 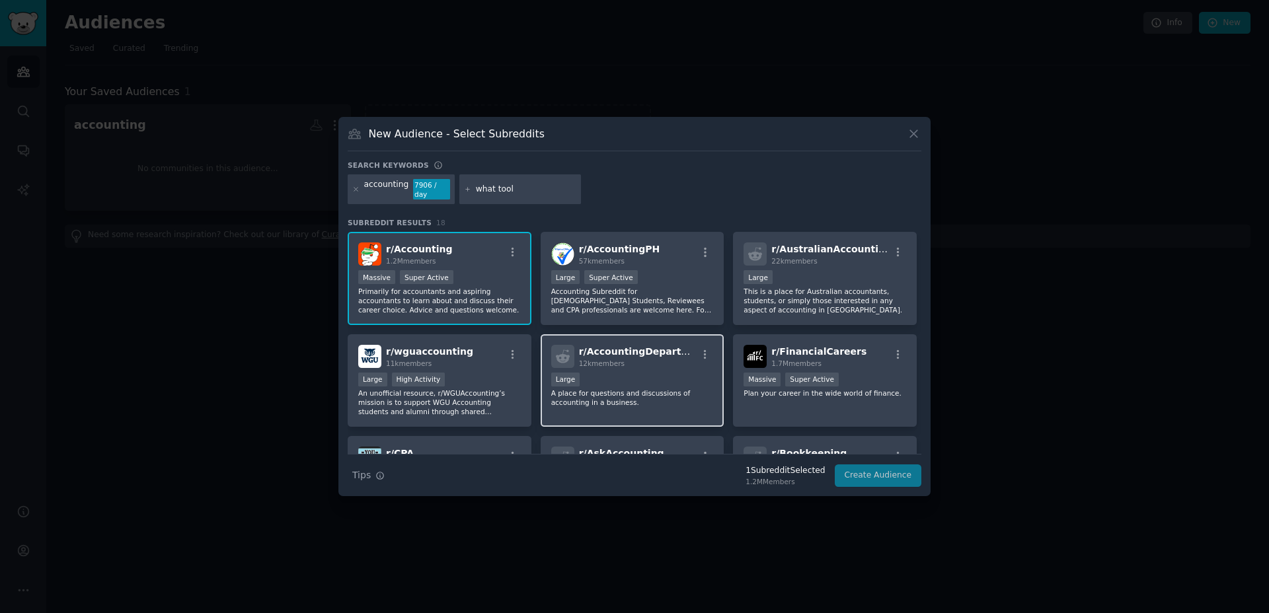 I want to click on span: Tips, so click(x=362, y=475).